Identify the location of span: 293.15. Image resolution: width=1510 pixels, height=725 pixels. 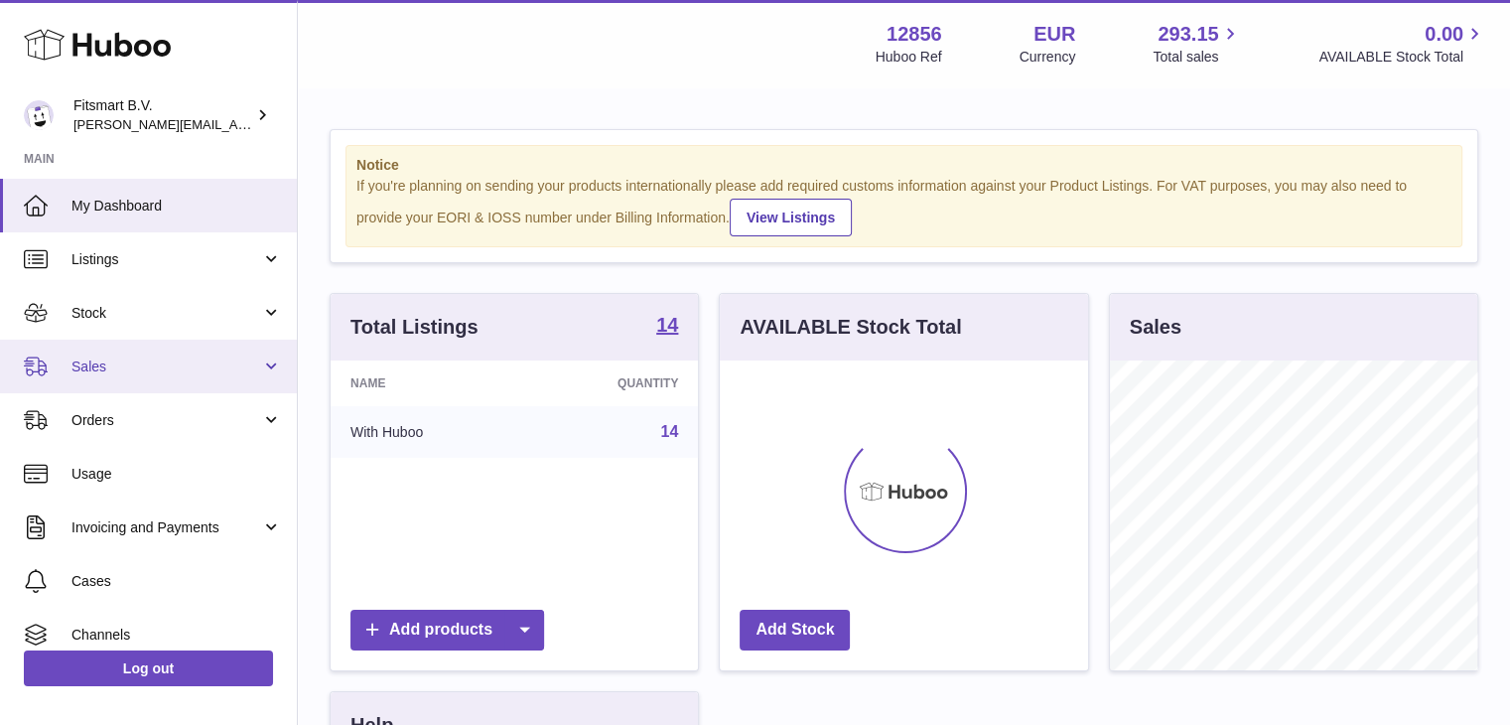
(1187, 34).